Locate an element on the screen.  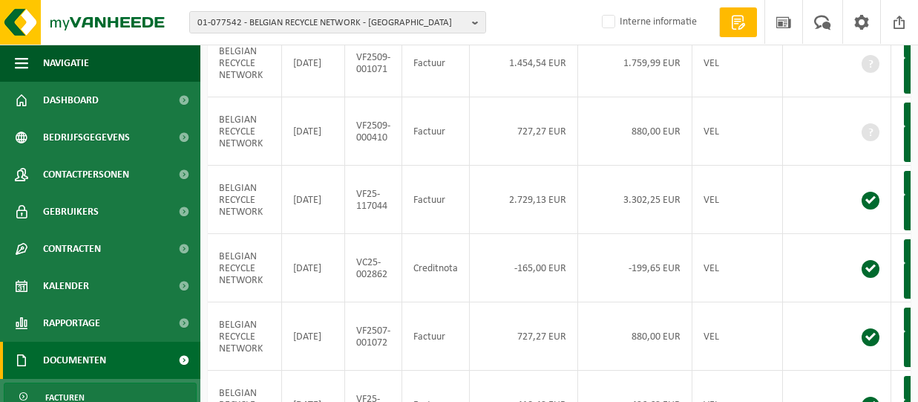
td: Creditnota is located at coordinates (436, 268).